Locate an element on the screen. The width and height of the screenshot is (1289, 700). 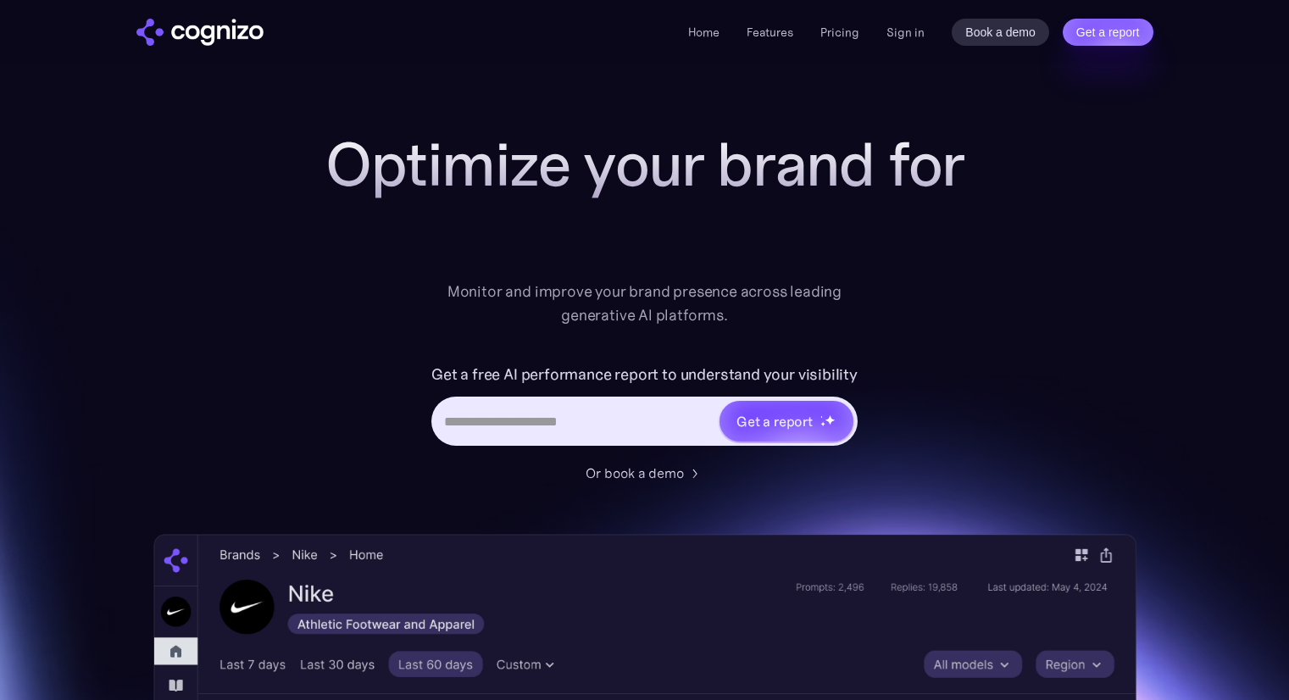
h1: Optimize your brand for is located at coordinates (645, 164).